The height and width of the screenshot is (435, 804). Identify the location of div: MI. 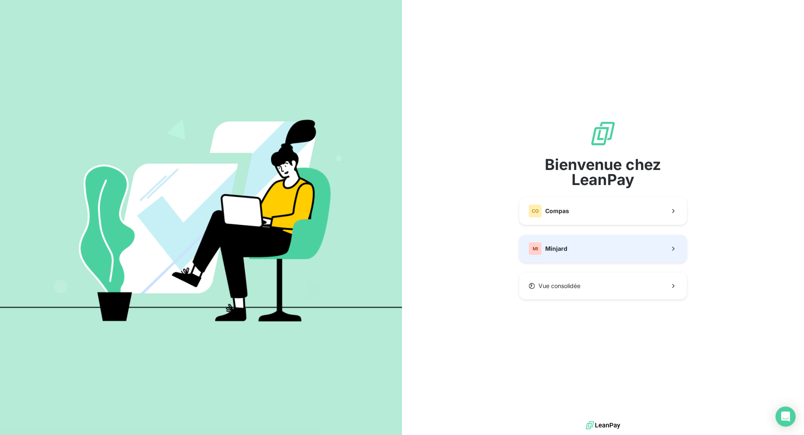
(535, 249).